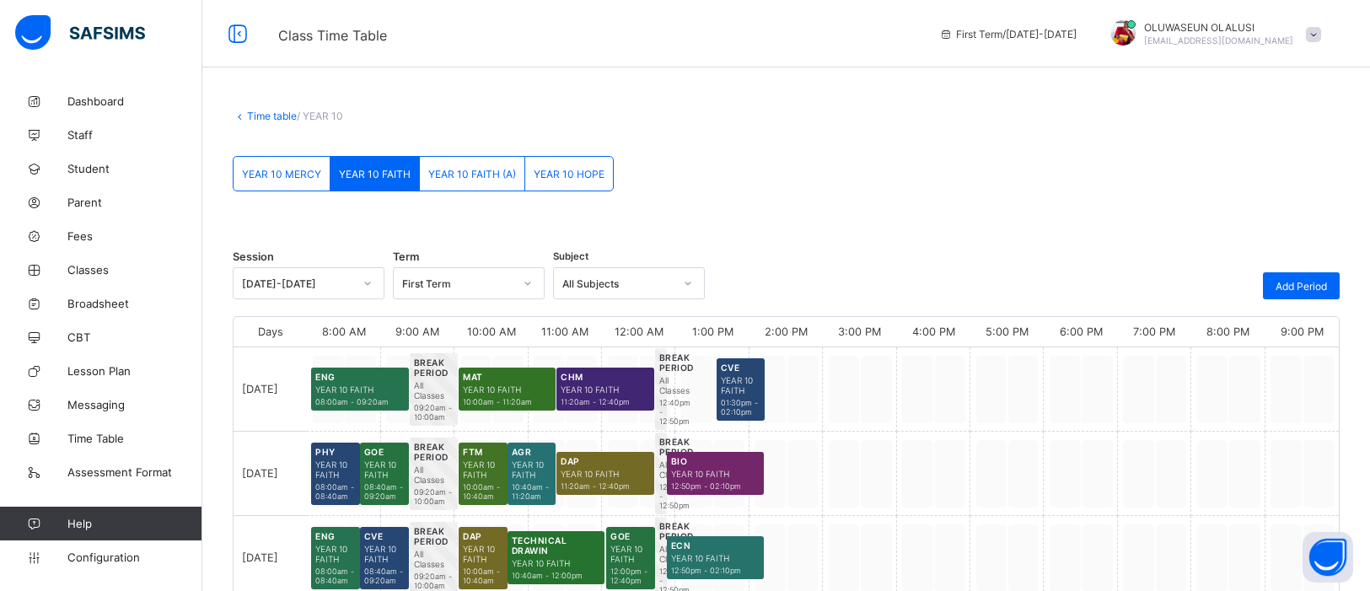 The height and width of the screenshot is (591, 1370). Describe the element at coordinates (134, 523) in the screenshot. I see `span: Help` at that location.